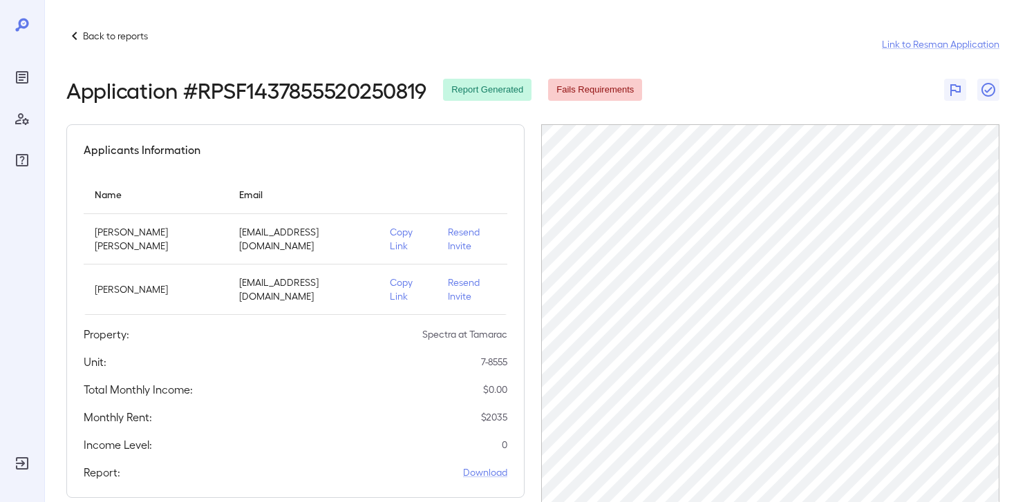 Image resolution: width=1016 pixels, height=502 pixels. Describe the element at coordinates (504, 445) in the screenshot. I see `p: 0` at that location.